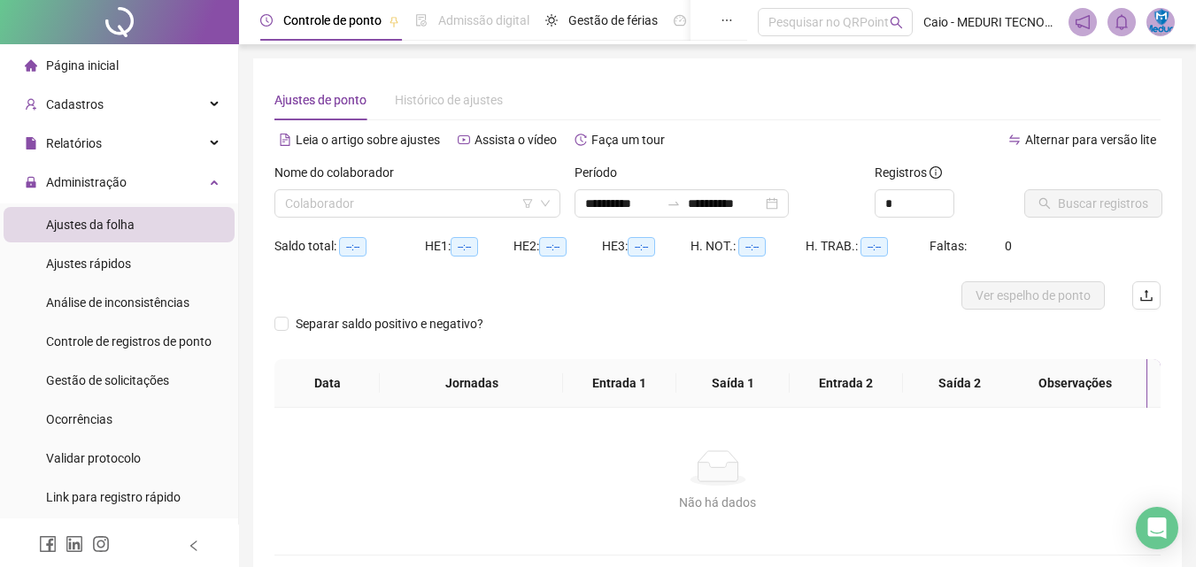  What do you see at coordinates (31, 143) in the screenshot?
I see `span: file` at bounding box center [31, 143].